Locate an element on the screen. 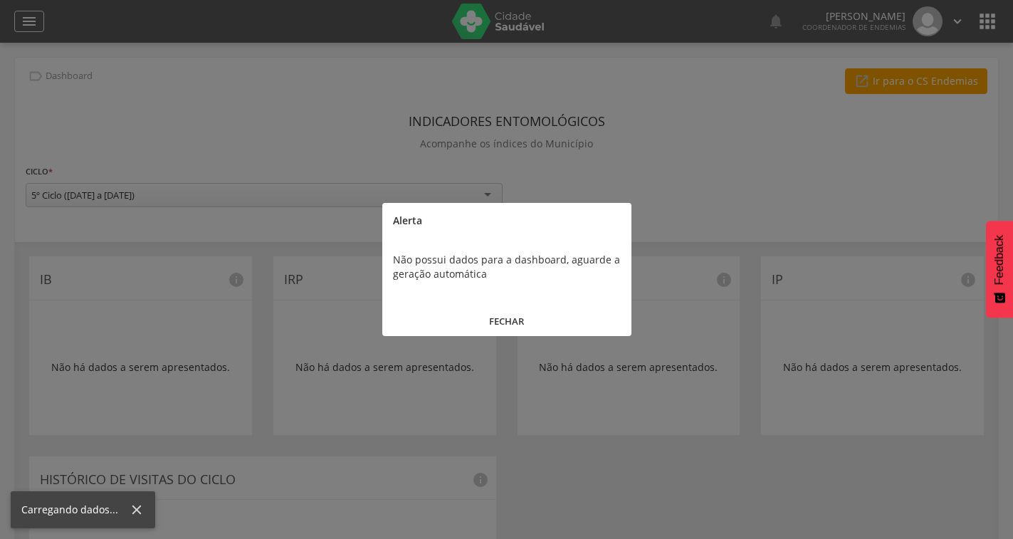 The image size is (1013, 539). div: Alerta is located at coordinates (507, 221).